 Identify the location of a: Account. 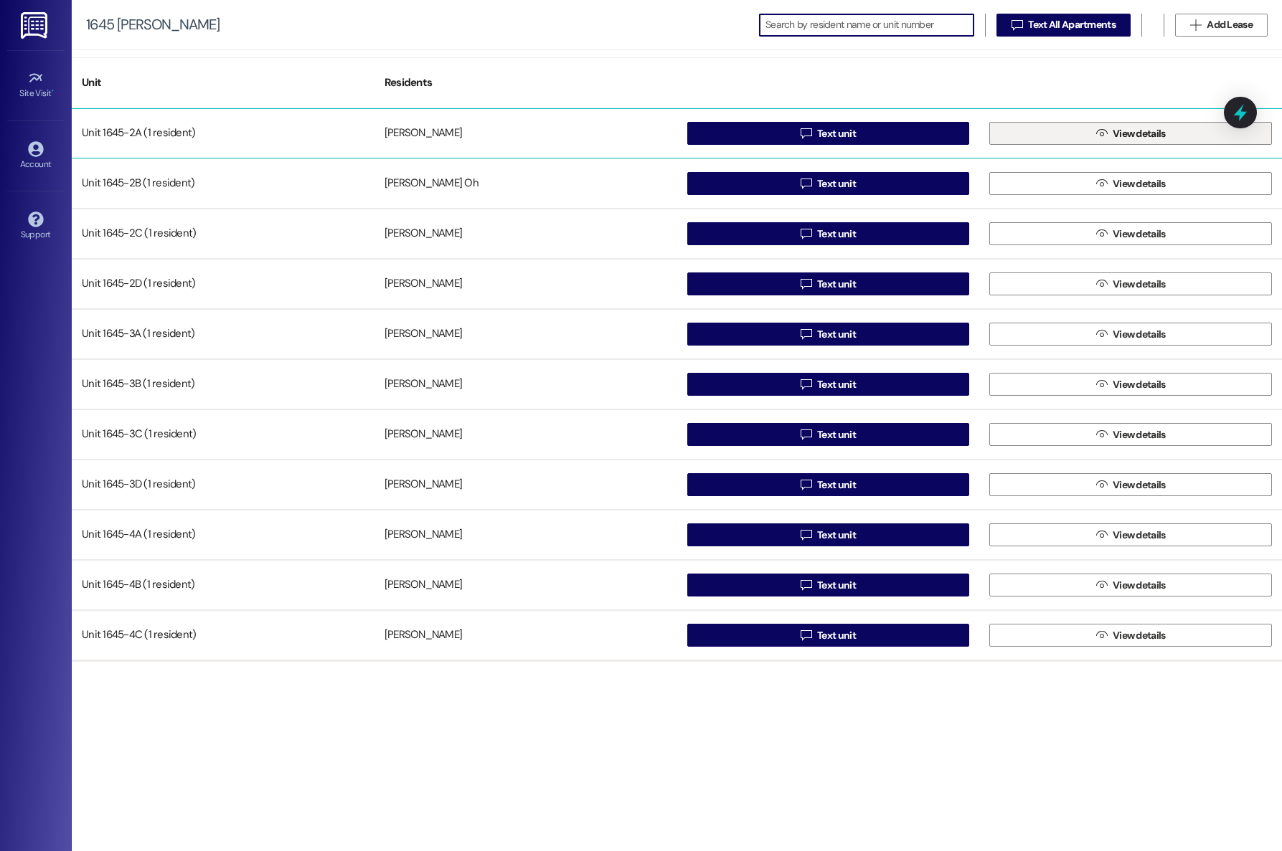
(36, 156).